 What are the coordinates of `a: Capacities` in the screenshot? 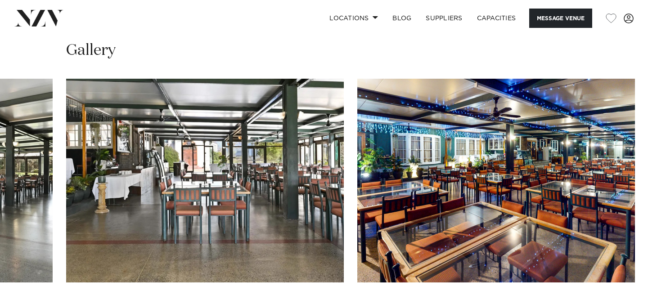 It's located at (497, 18).